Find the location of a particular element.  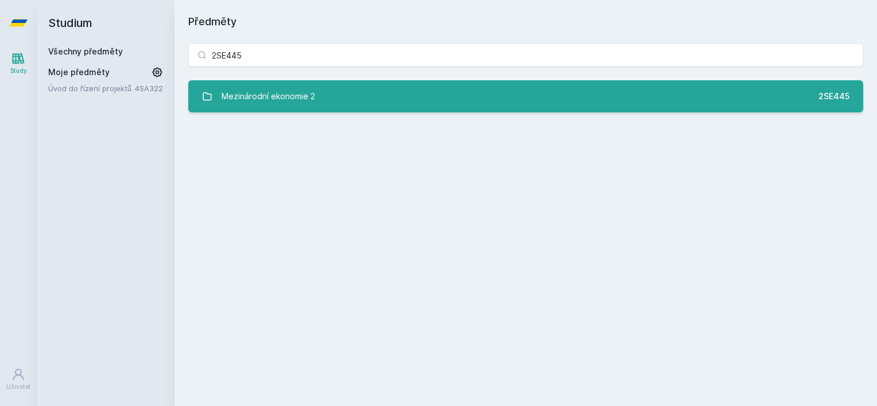

a: Mezinárodní ekonomie 2 2SE445 is located at coordinates (526, 96).